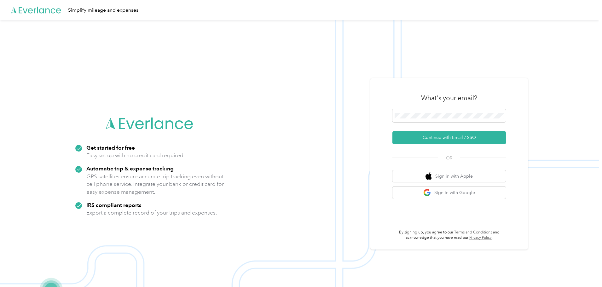 The image size is (602, 287). What do you see at coordinates (111, 147) in the screenshot?
I see `strong: Get started for free` at bounding box center [111, 147].